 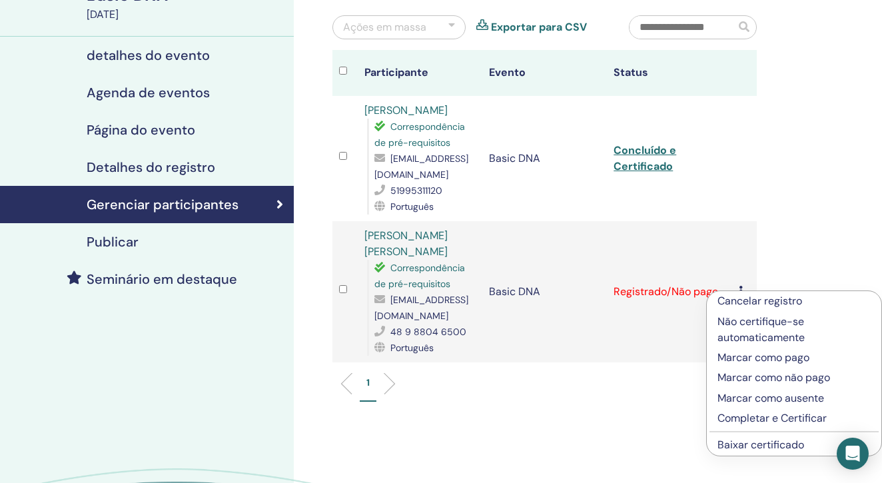 What do you see at coordinates (794, 301) in the screenshot?
I see `p: Cancelar registro` at bounding box center [794, 301].